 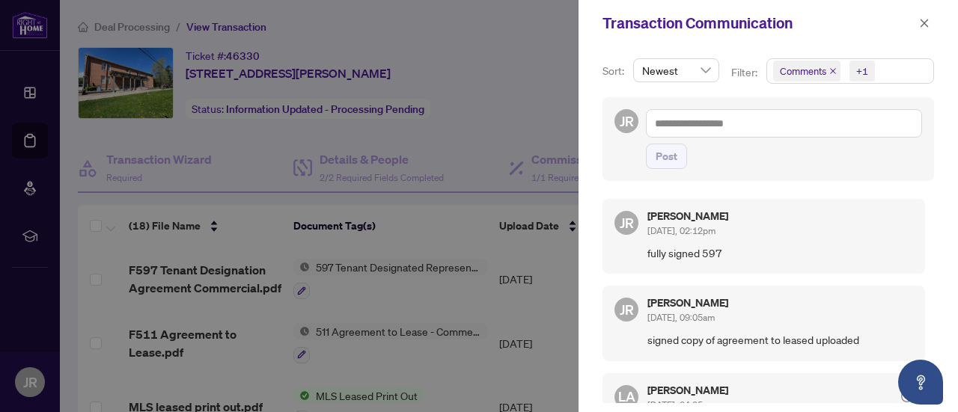 I want to click on span: signed copy of agreement to leased uploaded, so click(x=780, y=340).